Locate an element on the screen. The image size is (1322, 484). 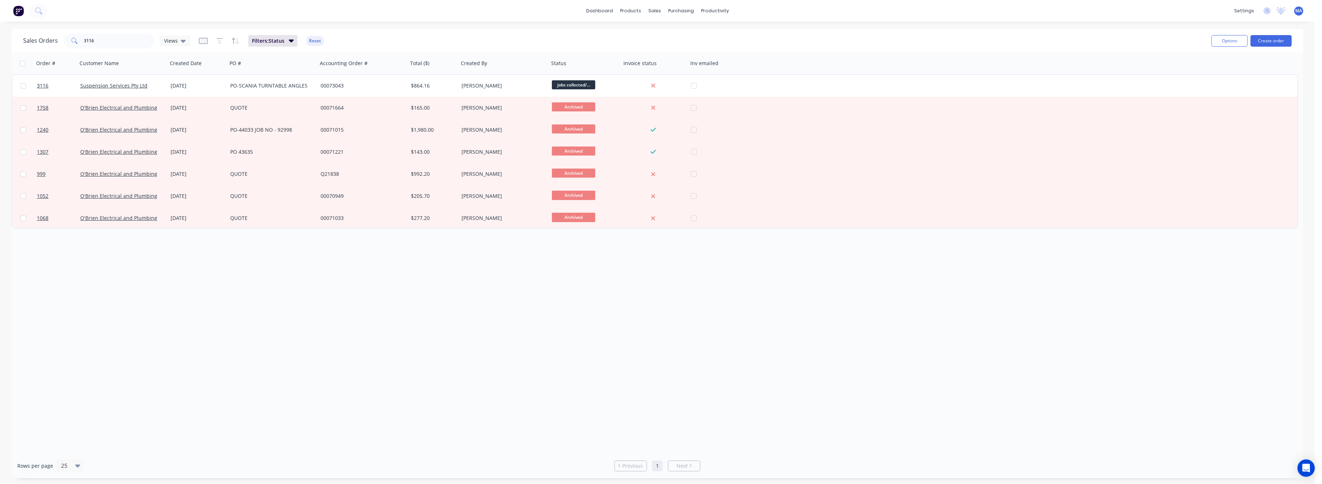
div: Invoice status is located at coordinates (640, 63).